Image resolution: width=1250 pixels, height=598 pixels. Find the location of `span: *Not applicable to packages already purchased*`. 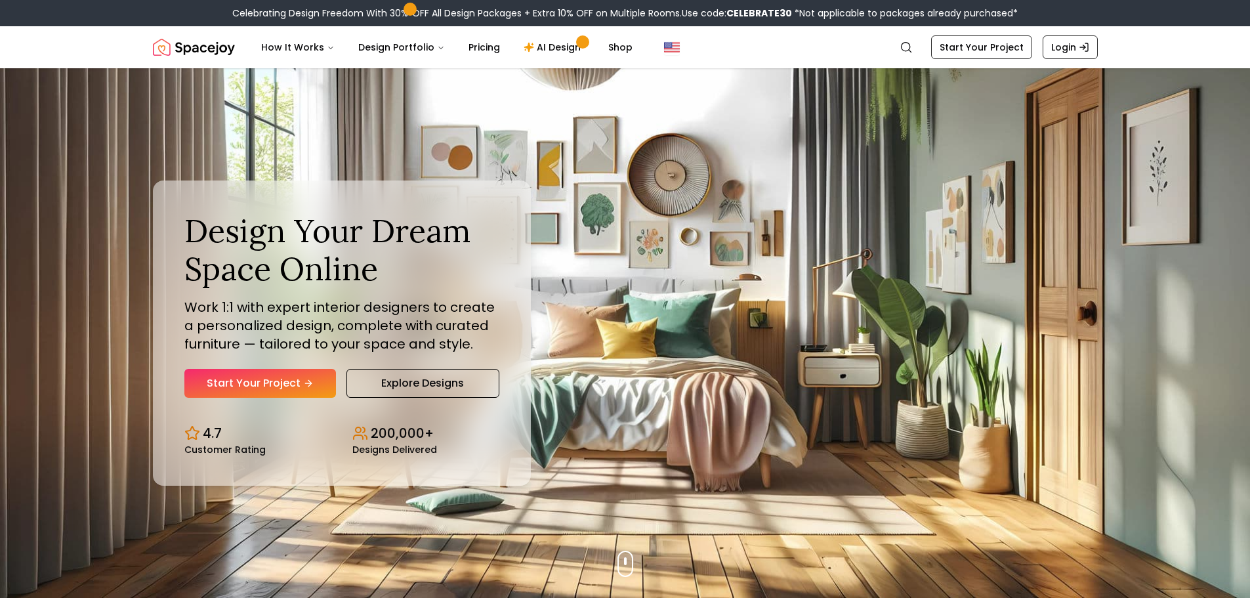

span: *Not applicable to packages already purchased* is located at coordinates (905, 13).